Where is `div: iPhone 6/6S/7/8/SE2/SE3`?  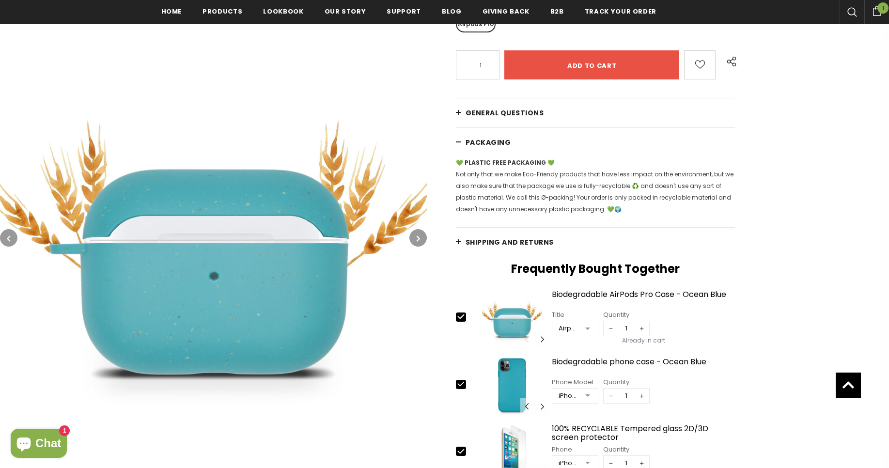 div: iPhone 6/6S/7/8/SE2/SE3 is located at coordinates (569, 463).